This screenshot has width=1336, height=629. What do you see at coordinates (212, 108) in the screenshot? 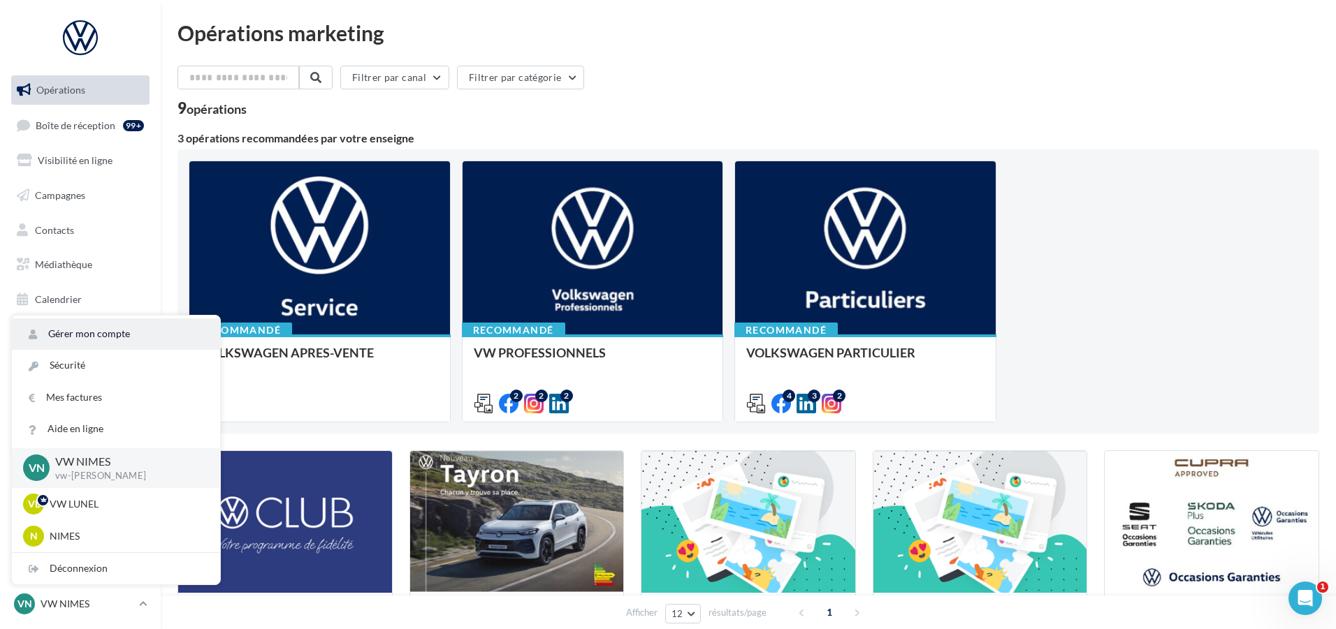
I see `div: 9` at bounding box center [212, 108].